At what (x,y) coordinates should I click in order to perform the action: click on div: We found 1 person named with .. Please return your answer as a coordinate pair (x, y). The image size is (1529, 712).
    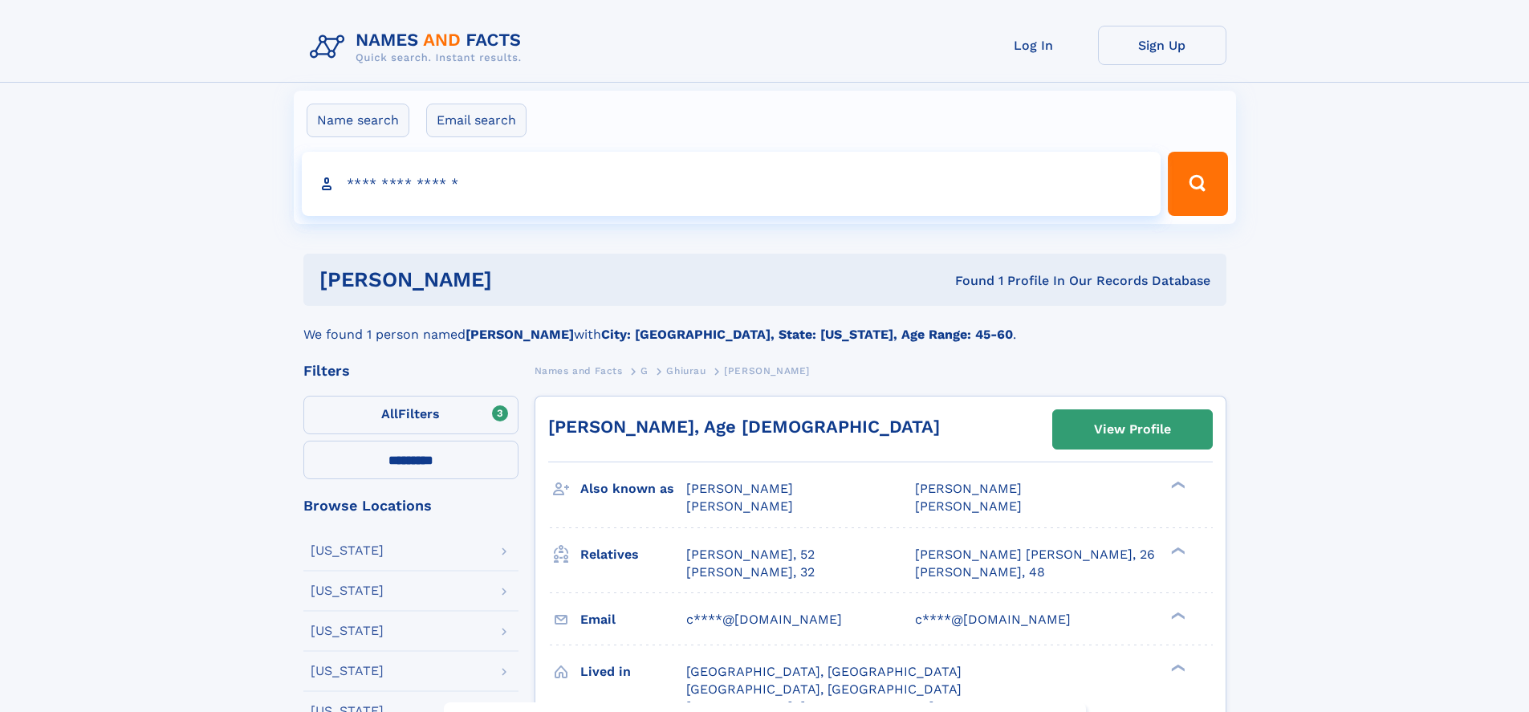
    Looking at the image, I should click on (765, 325).